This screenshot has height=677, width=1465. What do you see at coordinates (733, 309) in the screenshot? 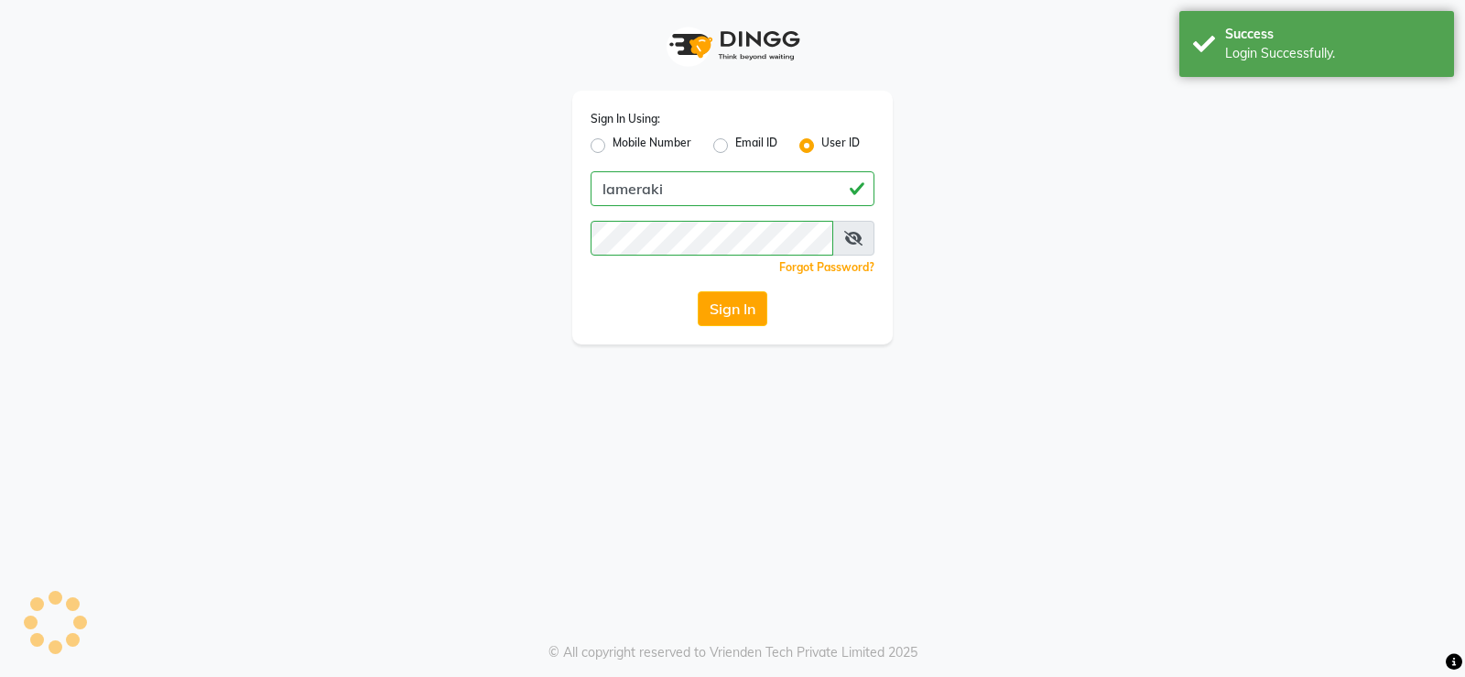
I see `button: Sign In` at bounding box center [733, 309].